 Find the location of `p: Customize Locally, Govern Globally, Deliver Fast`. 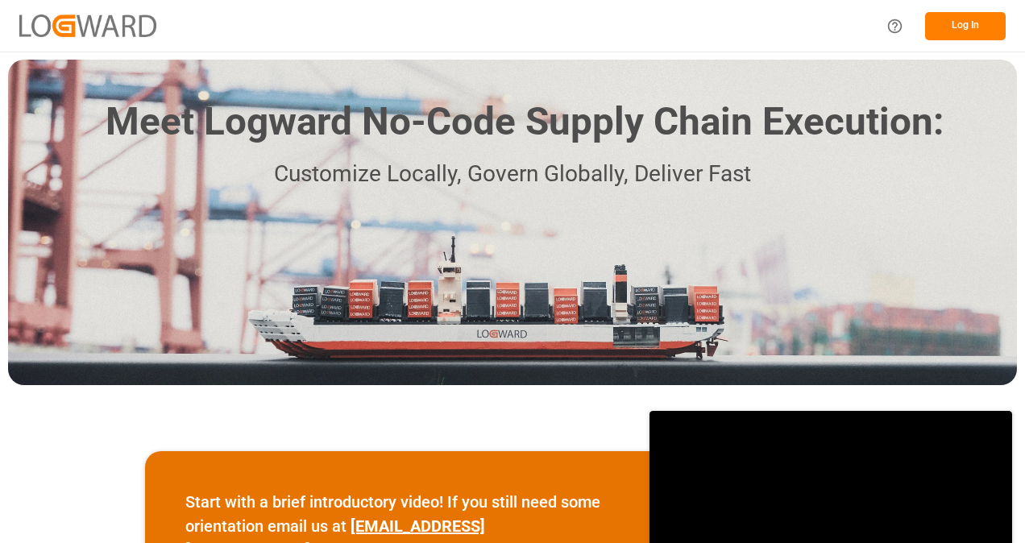

p: Customize Locally, Govern Globally, Deliver Fast is located at coordinates (512, 174).